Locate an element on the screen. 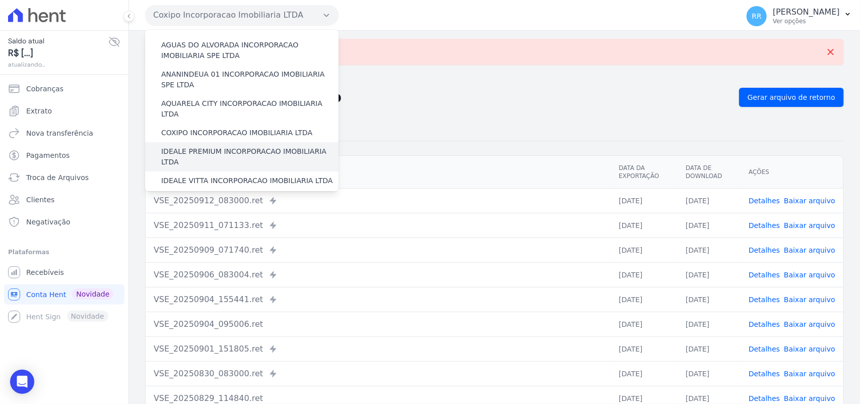  a: Recebíveis is located at coordinates (64, 272).